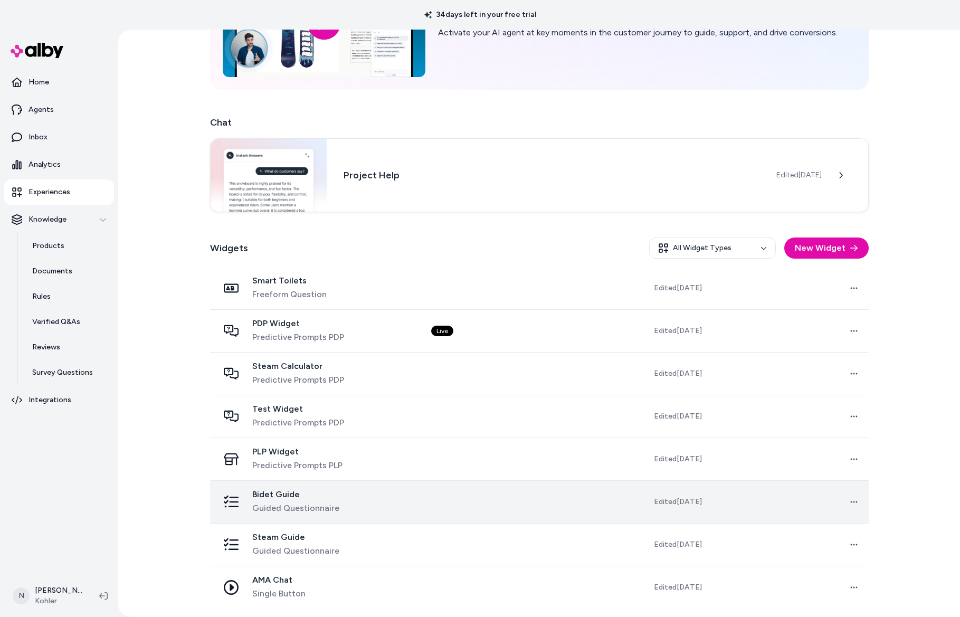 This screenshot has height=617, width=960. What do you see at coordinates (539, 122) in the screenshot?
I see `h2: Chat` at bounding box center [539, 122].